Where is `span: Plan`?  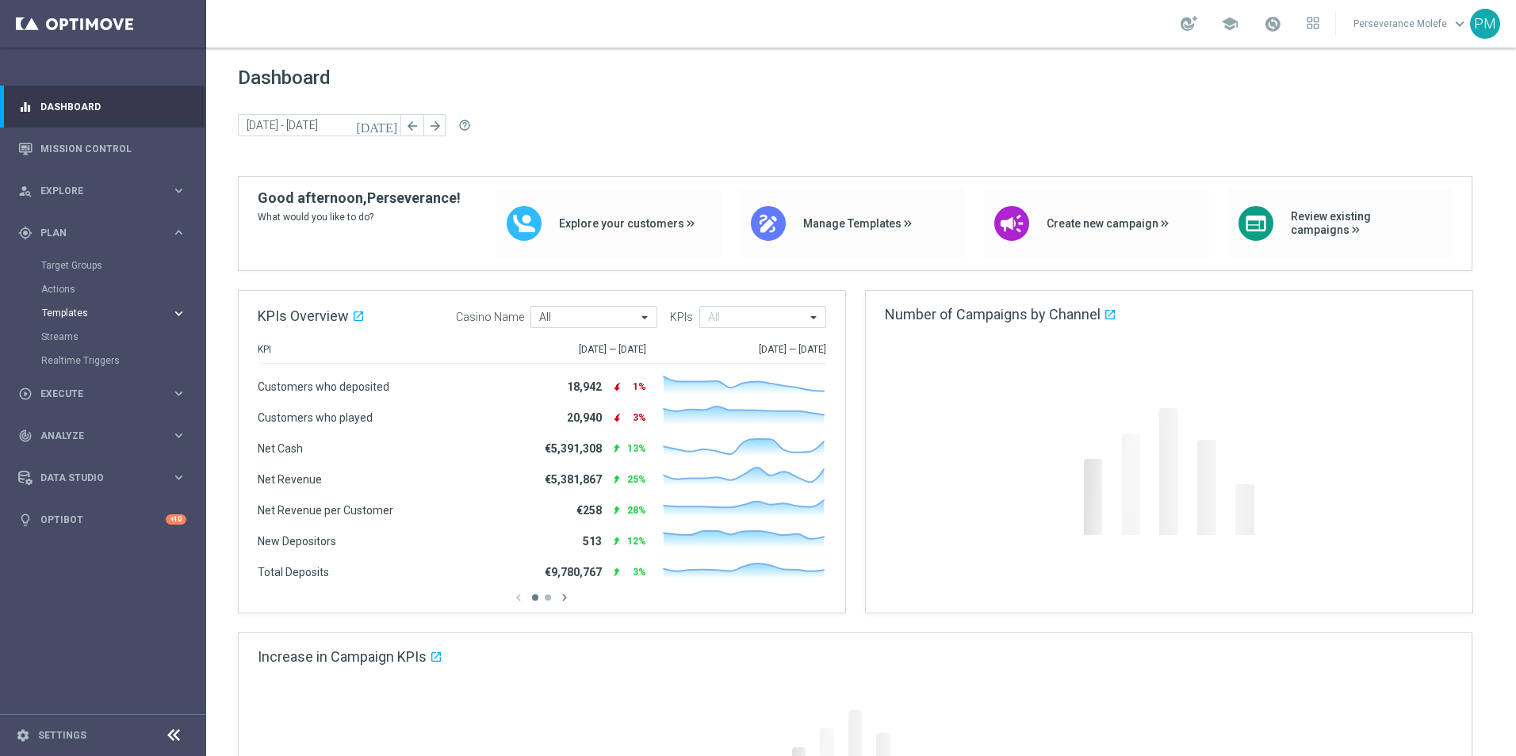
span: Plan is located at coordinates (105, 233).